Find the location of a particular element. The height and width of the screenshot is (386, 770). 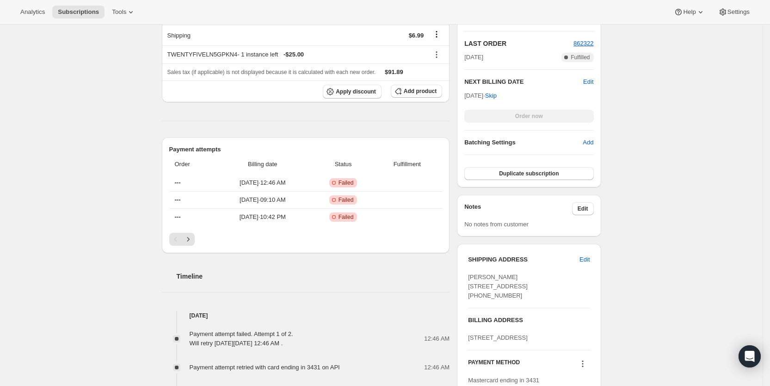

div: TWENTYFIVELN5GPKN4 - 1 instance left is located at coordinates (295, 55).